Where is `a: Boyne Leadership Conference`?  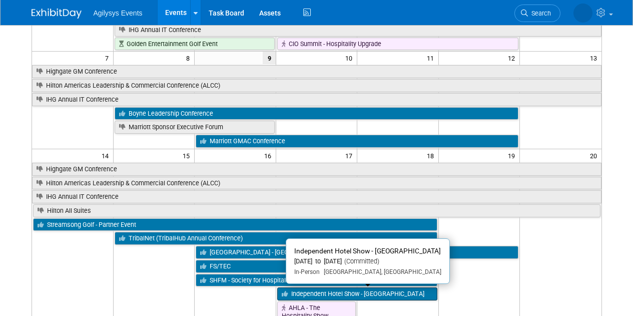
a: Boyne Leadership Conference is located at coordinates (317, 114).